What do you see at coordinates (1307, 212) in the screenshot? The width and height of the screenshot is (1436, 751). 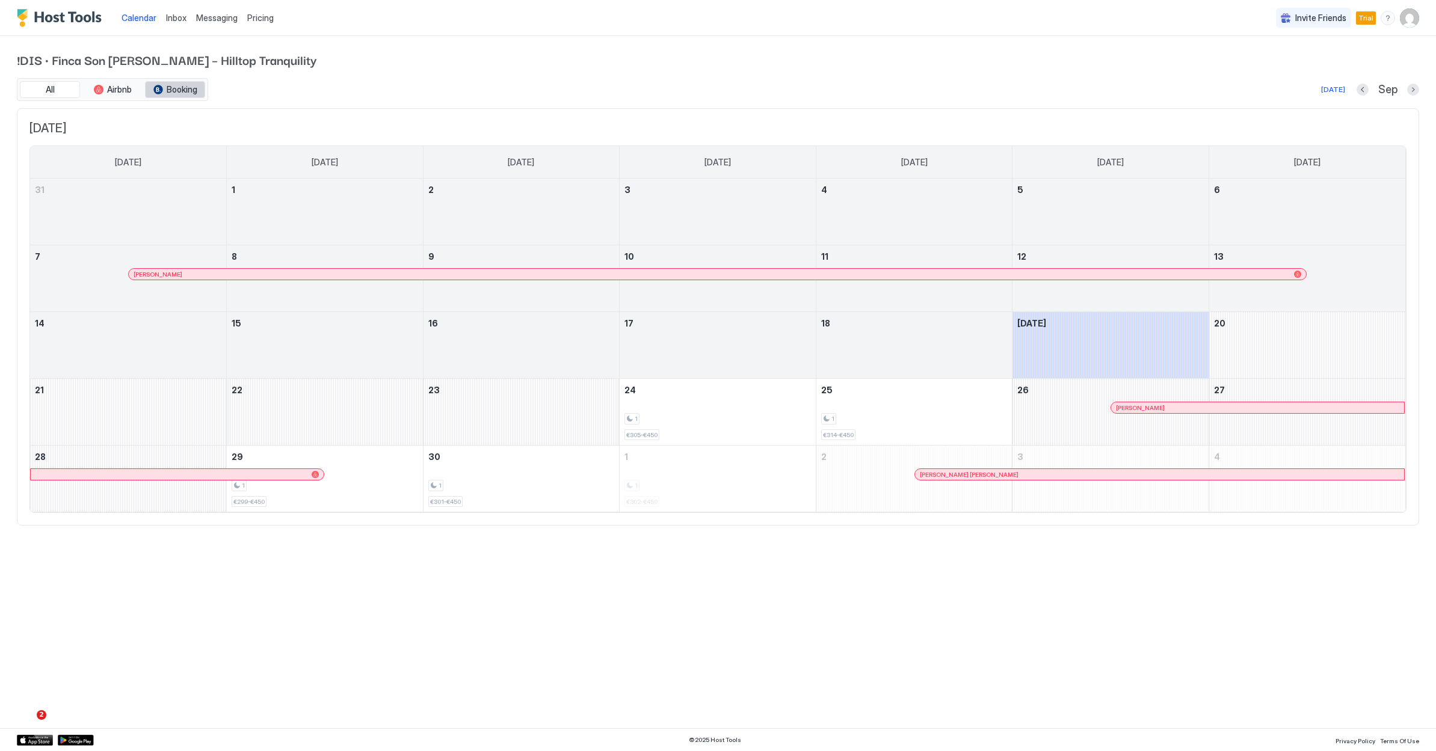 I see `td: September 6, 2025` at bounding box center [1307, 212].